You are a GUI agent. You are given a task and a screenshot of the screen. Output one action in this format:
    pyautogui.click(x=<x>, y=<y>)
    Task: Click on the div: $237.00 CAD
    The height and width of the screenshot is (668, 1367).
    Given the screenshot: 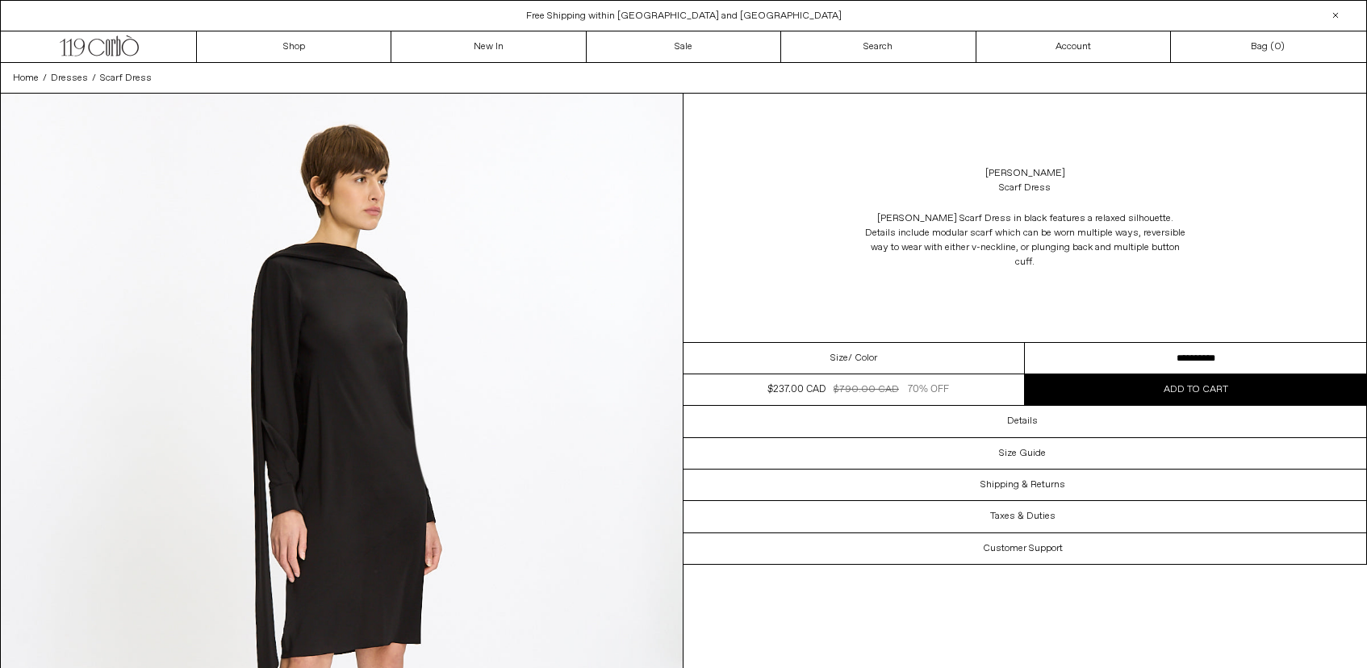 What is the action you would take?
    pyautogui.click(x=797, y=390)
    